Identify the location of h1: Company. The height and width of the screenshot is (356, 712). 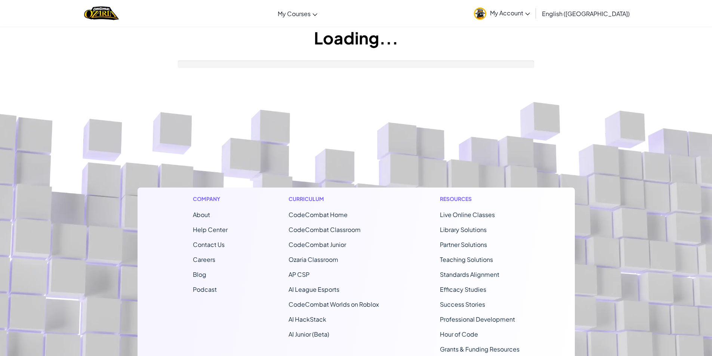
(210, 199).